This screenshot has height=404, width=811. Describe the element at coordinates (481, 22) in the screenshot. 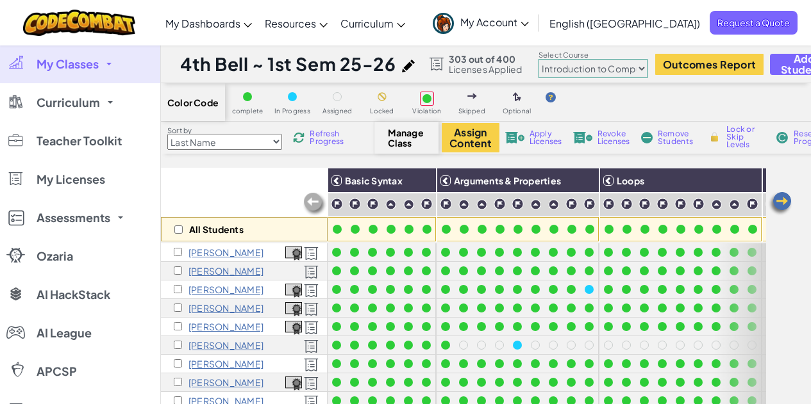

I see `a: My Account` at that location.